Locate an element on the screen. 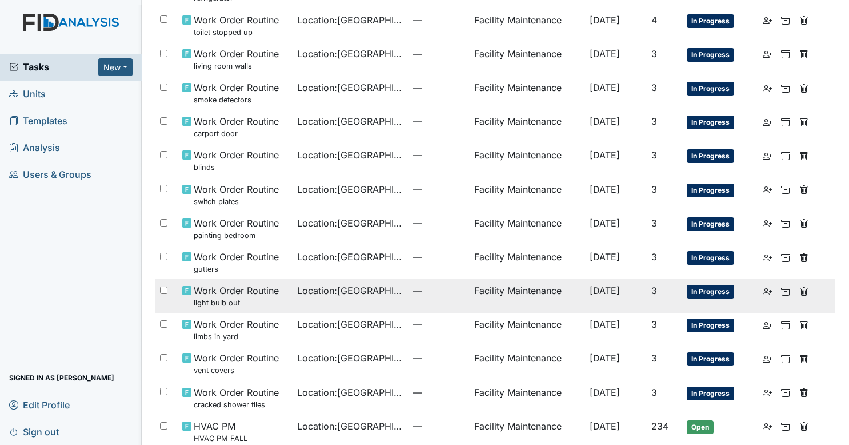 This screenshot has width=849, height=445. span: 234 is located at coordinates (660, 426).